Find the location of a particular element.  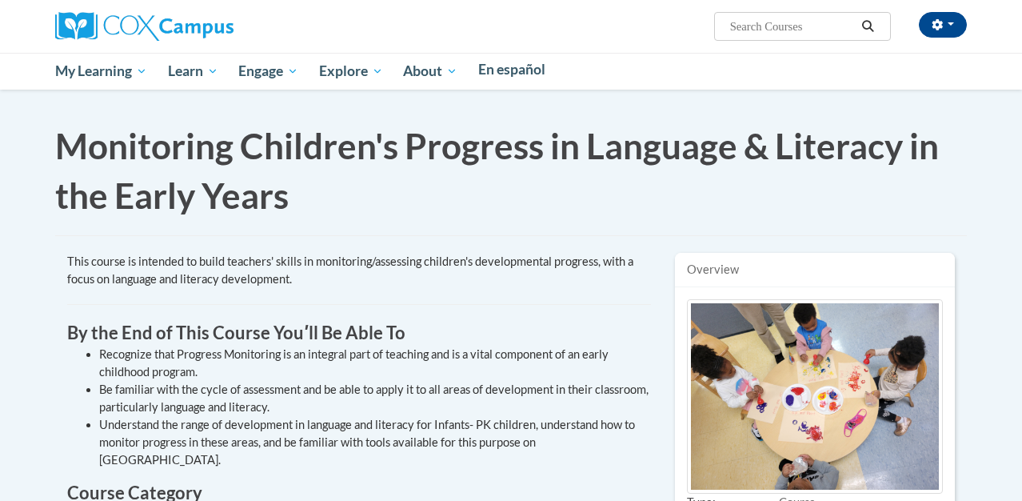

li: Be familiar with the cycle of assessment and be able to apply it to all areas of development in t... is located at coordinates (375, 398).